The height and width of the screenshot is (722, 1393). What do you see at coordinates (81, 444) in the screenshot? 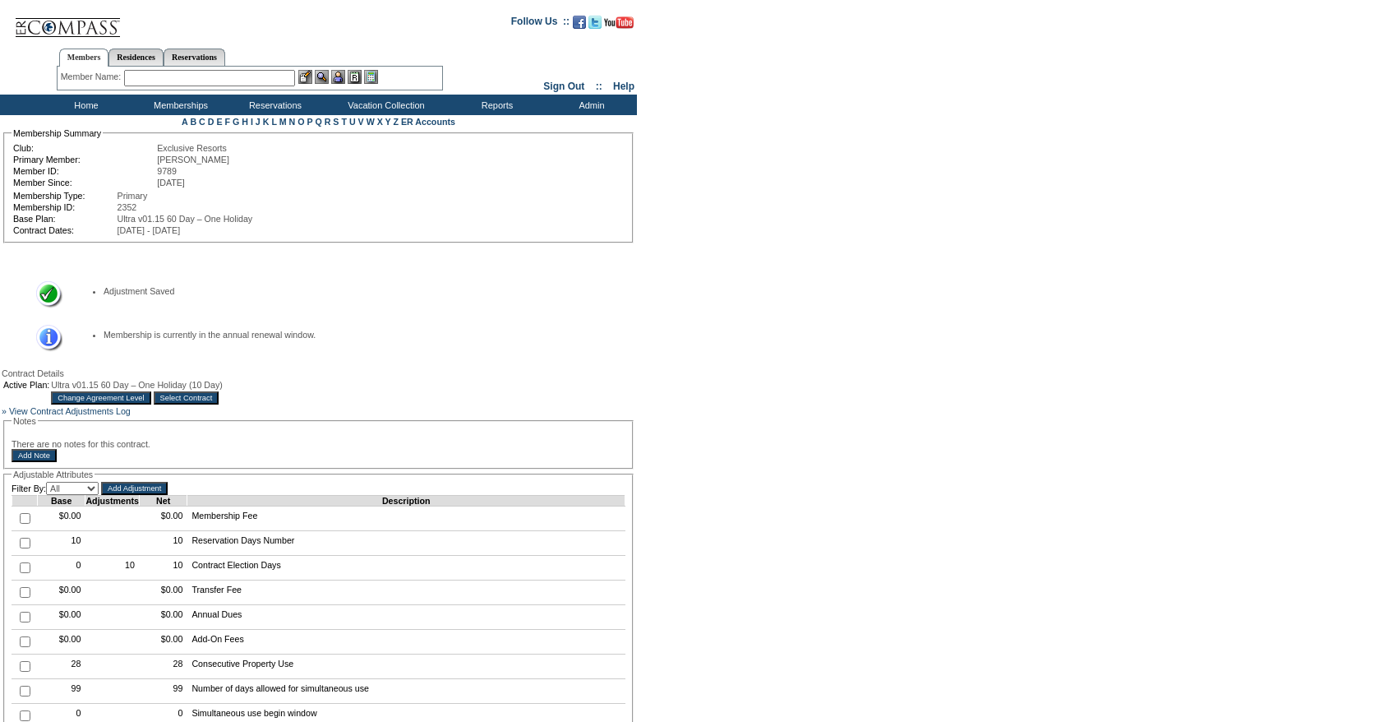
I see `span: There are no notes for this contract.` at bounding box center [81, 444].